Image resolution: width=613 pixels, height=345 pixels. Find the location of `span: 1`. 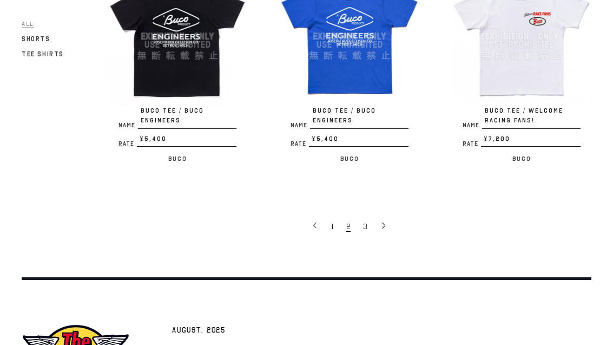

span: 1 is located at coordinates (332, 226).